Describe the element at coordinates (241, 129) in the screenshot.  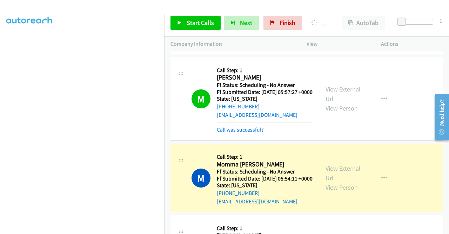
I see `a: Call was successful?` at that location.